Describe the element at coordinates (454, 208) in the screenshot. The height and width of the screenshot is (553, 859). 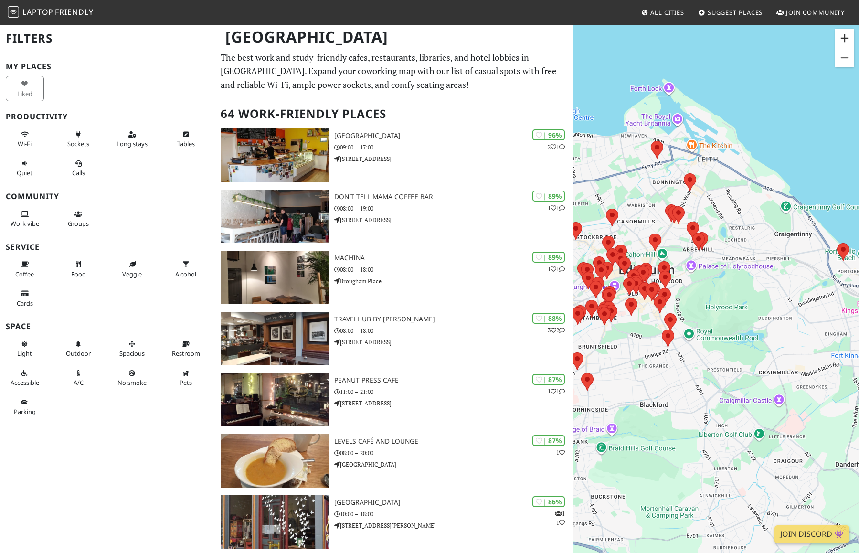
I see `p: 08:00 – 19:00` at that location.